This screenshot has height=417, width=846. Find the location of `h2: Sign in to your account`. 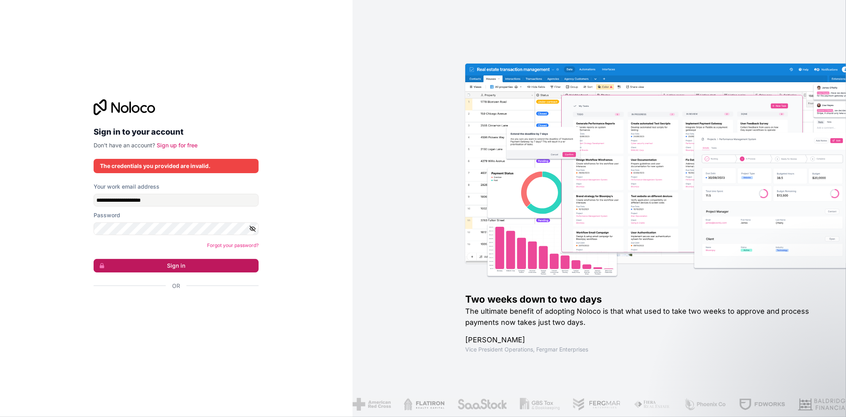

h2: Sign in to your account is located at coordinates (176, 132).